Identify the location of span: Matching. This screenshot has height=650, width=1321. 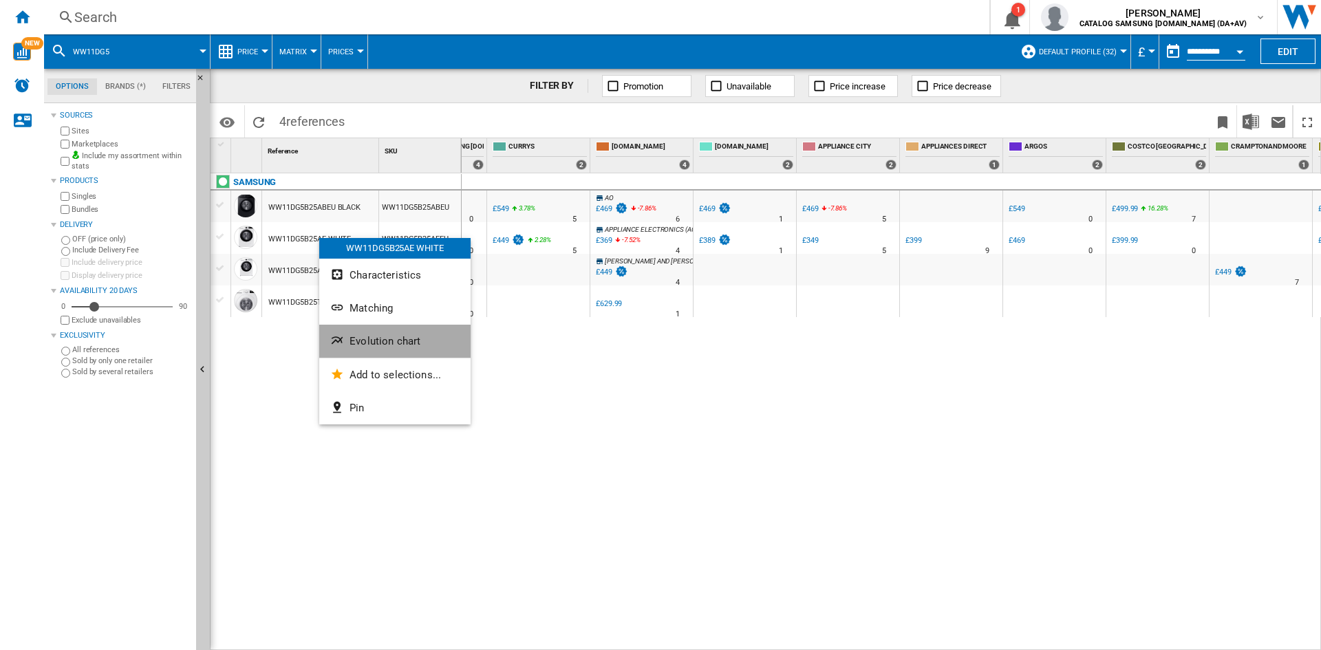
(371, 308).